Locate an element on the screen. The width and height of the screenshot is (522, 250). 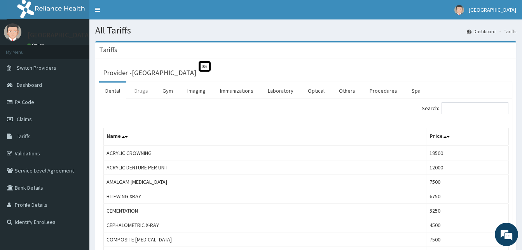
td: 5250 is located at coordinates (467, 210).